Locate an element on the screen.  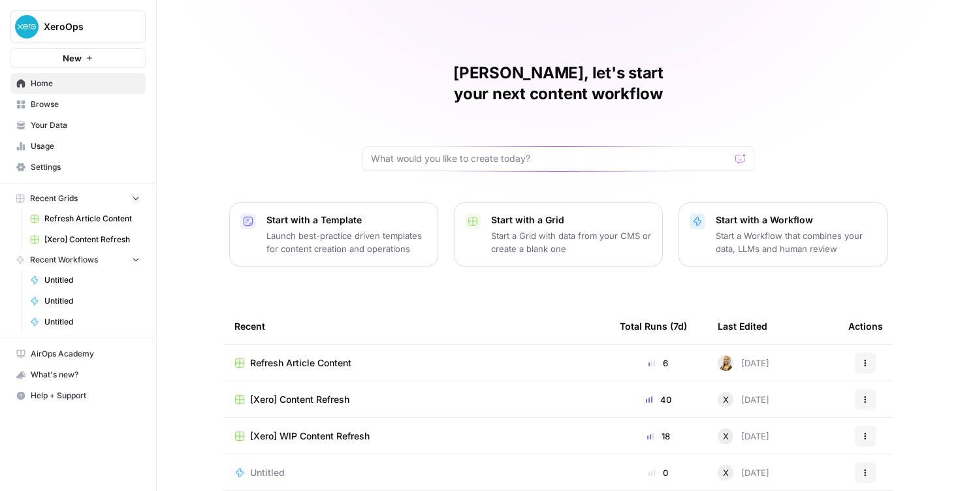
a: Your Data is located at coordinates (78, 125).